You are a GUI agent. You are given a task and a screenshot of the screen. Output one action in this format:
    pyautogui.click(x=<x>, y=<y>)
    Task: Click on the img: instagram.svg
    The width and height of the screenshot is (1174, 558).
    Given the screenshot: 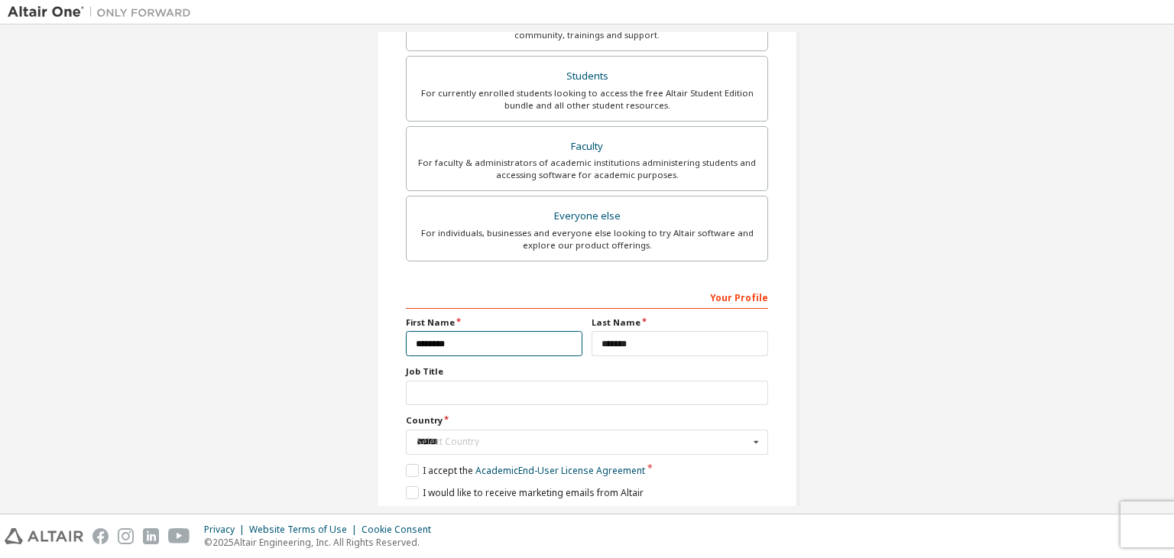 What is the action you would take?
    pyautogui.click(x=125, y=536)
    